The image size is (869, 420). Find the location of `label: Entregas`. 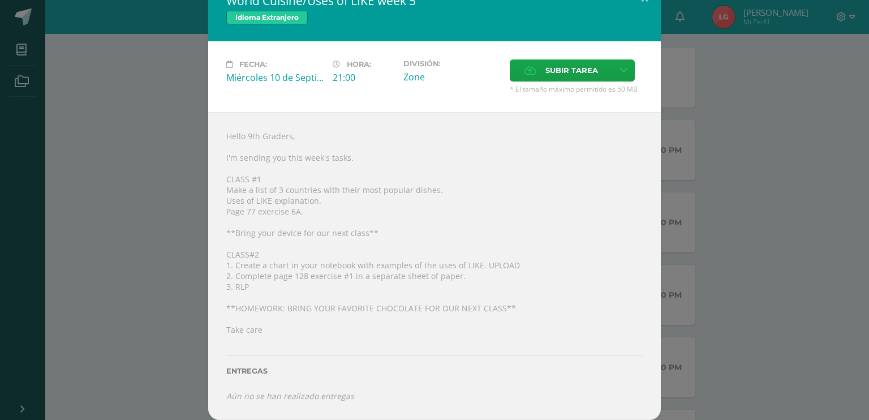

label: Entregas is located at coordinates (435, 371).